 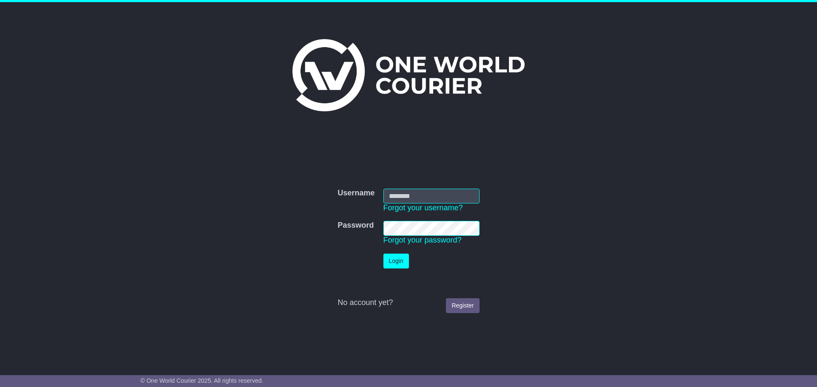 What do you see at coordinates (355, 226) in the screenshot?
I see `label: Password` at bounding box center [355, 226].